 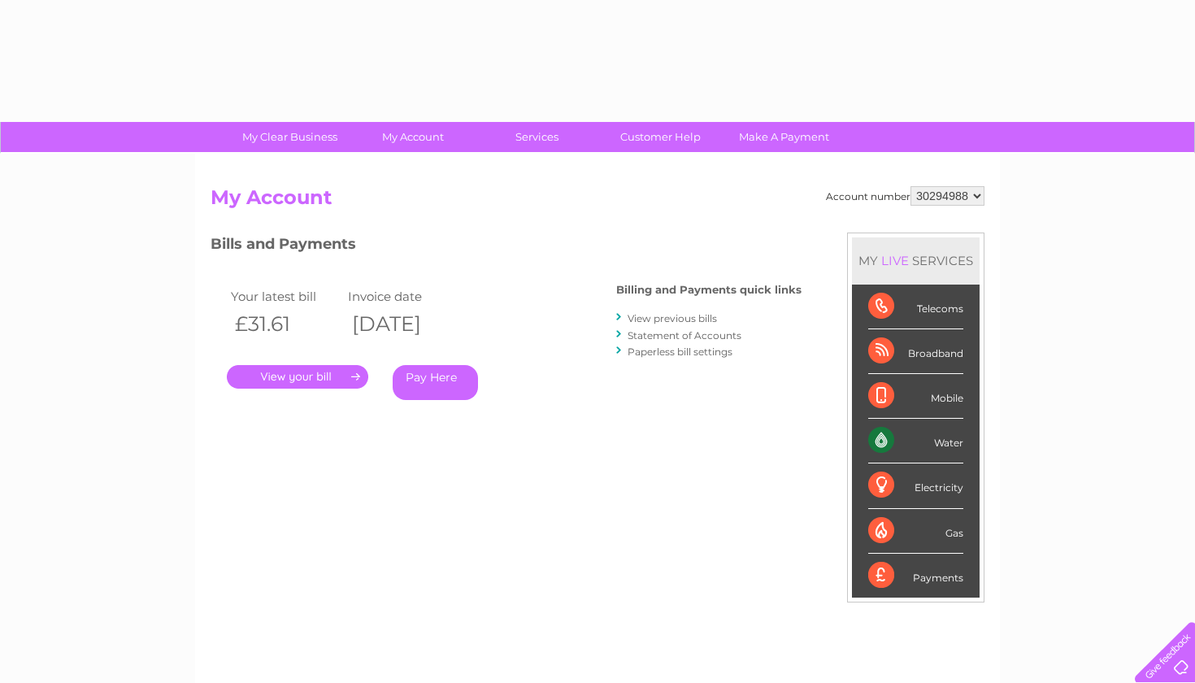 I want to click on div: Payments, so click(x=916, y=576).